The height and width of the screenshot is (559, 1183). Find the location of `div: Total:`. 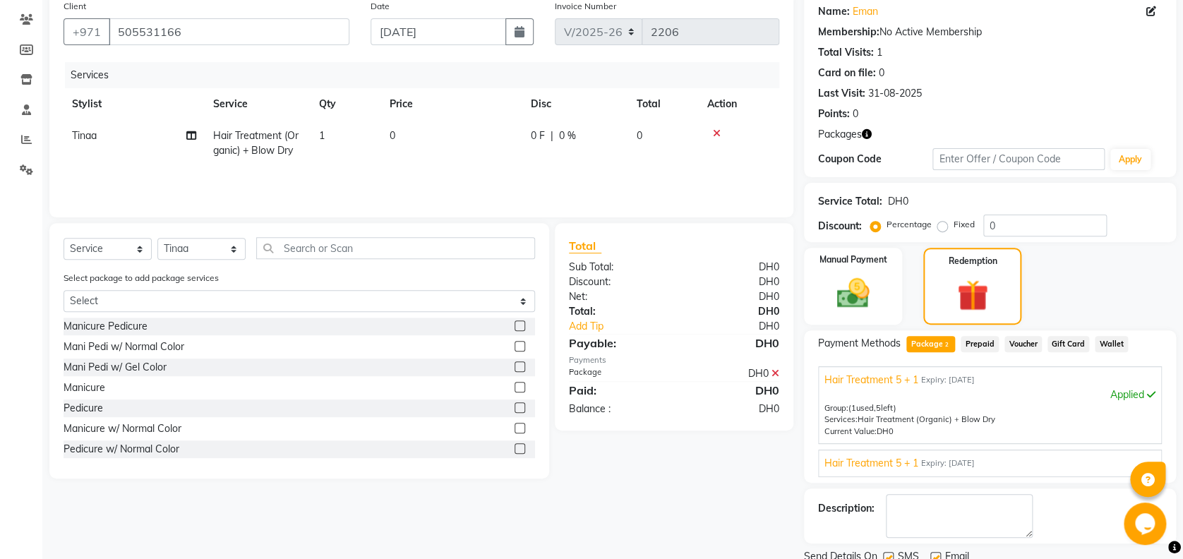

div: Total: is located at coordinates (616, 311).